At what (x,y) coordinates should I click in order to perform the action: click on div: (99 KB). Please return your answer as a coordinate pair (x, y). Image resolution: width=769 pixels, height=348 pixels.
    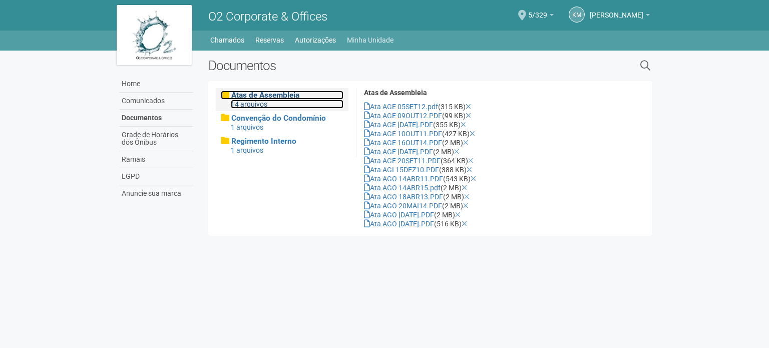
    Looking at the image, I should click on (504, 116).